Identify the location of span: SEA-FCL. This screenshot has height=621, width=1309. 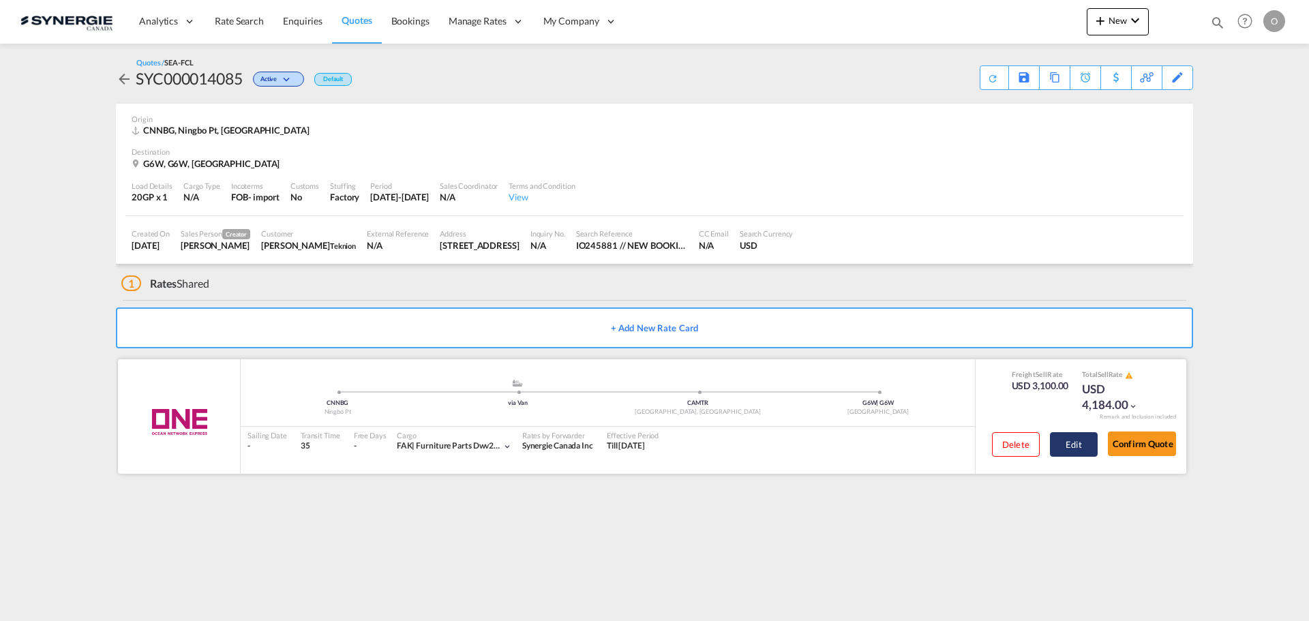
(179, 62).